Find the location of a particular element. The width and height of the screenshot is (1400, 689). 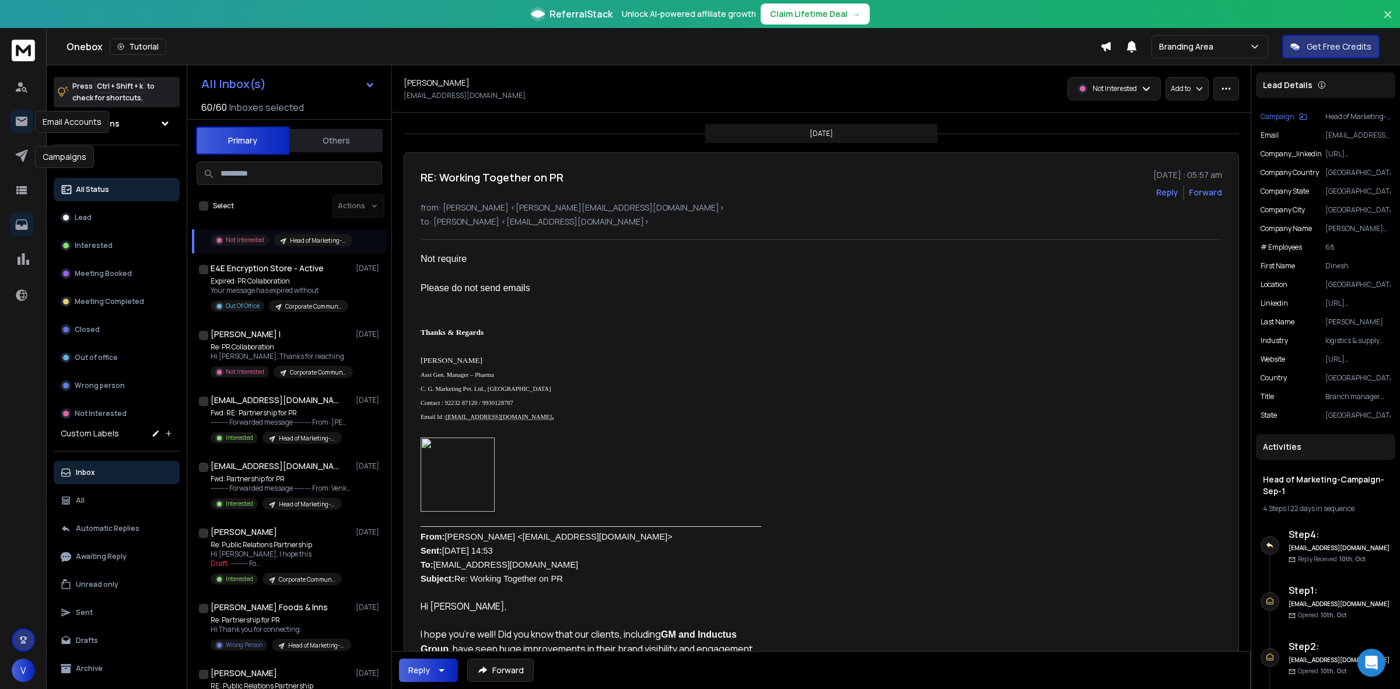

p: Inbox is located at coordinates (85, 472).